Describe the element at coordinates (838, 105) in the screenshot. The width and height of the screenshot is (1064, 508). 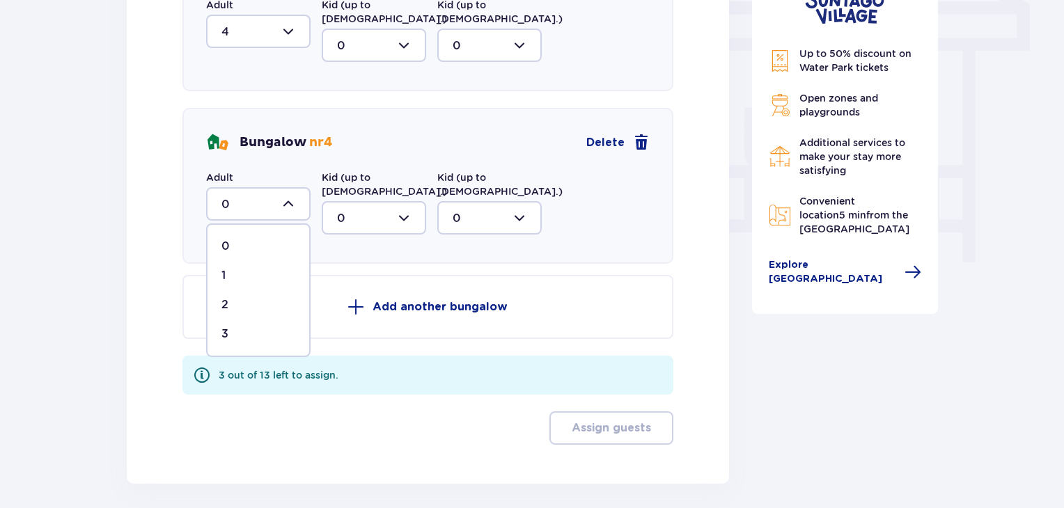
I see `span: Open zones and playgrounds` at that location.